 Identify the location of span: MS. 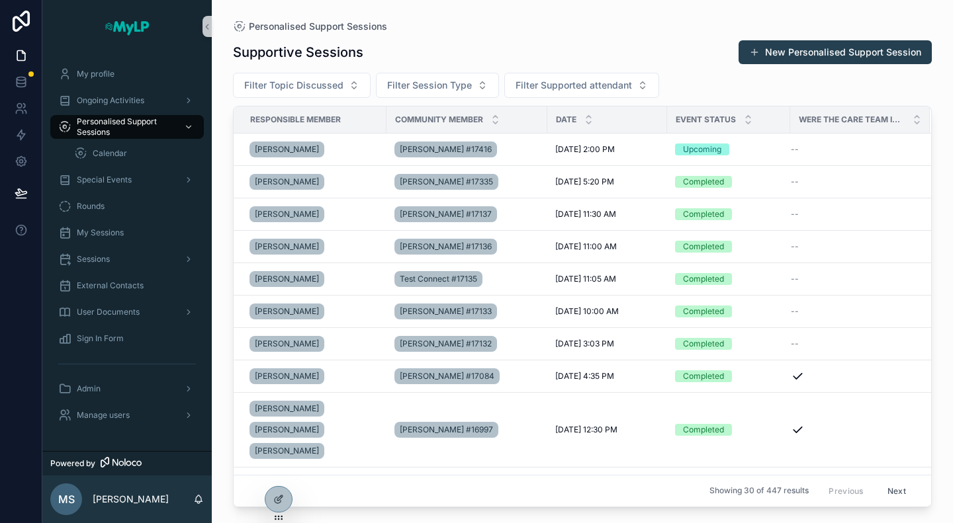
(66, 499).